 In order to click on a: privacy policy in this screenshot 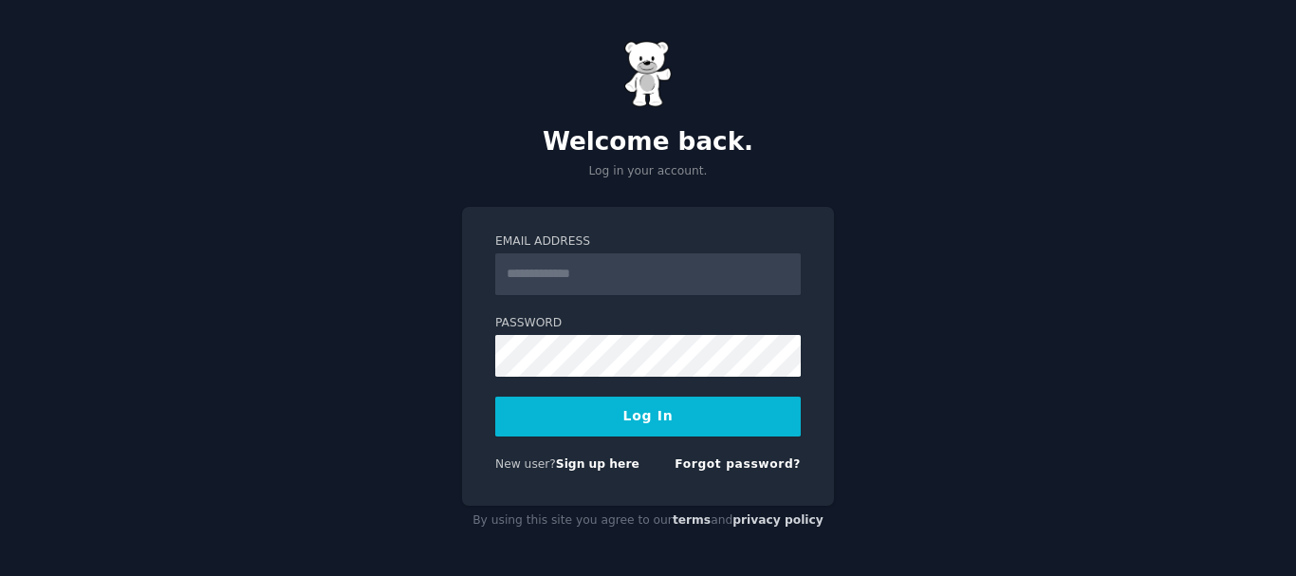, I will do `click(778, 520)`.